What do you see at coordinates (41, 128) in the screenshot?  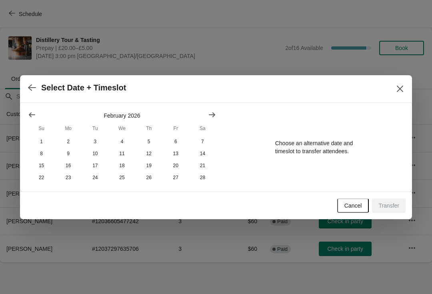 I see `th: Sunday` at bounding box center [41, 128].